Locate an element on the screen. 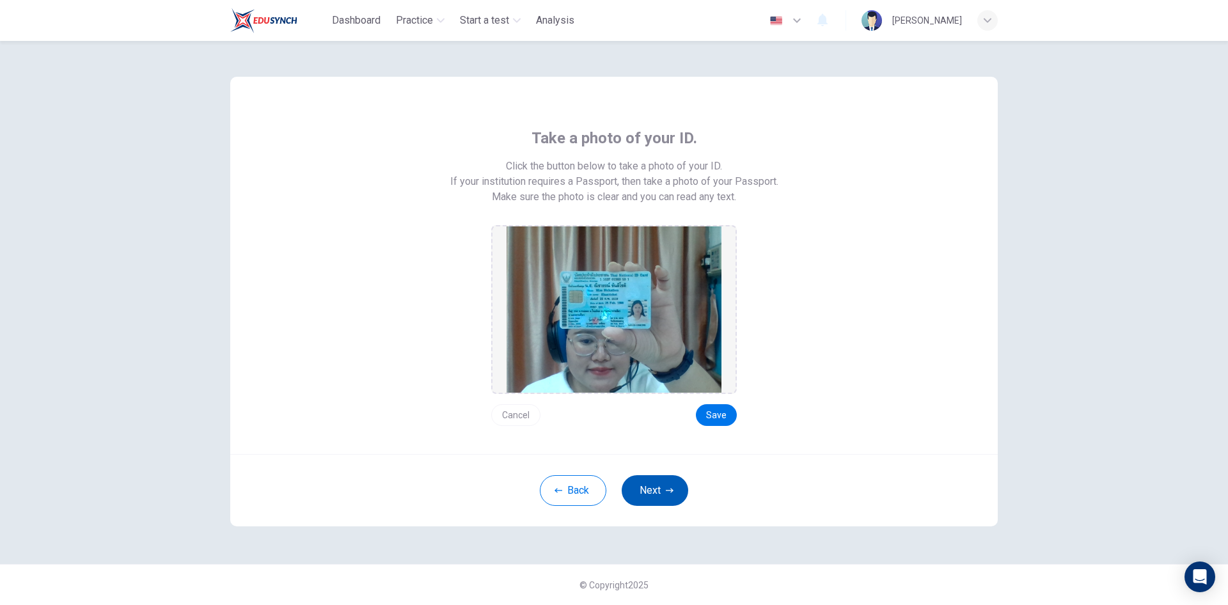  img: Profile picture is located at coordinates (871, 20).